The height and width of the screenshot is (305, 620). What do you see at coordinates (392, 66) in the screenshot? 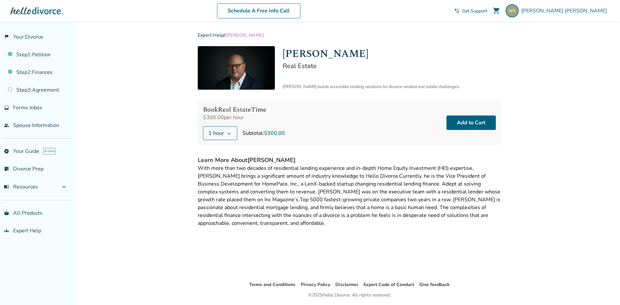
I see `h2: Real Estate` at bounding box center [392, 66].